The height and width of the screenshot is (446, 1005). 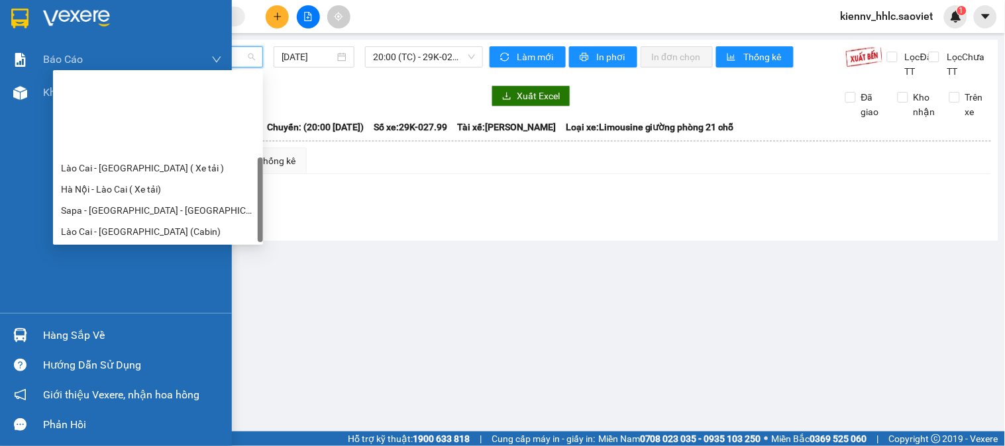 What do you see at coordinates (543, 439) in the screenshot?
I see `span: Cung cấp máy in - giấy in:` at bounding box center [543, 439].